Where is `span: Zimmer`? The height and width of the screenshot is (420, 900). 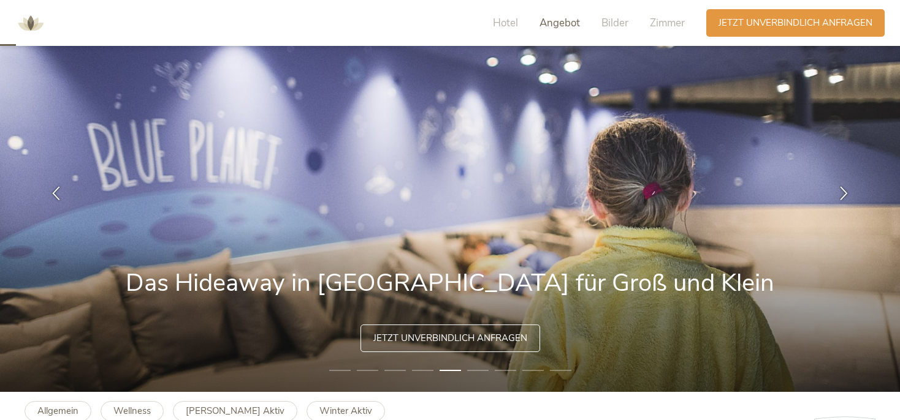
span: Zimmer is located at coordinates (667, 23).